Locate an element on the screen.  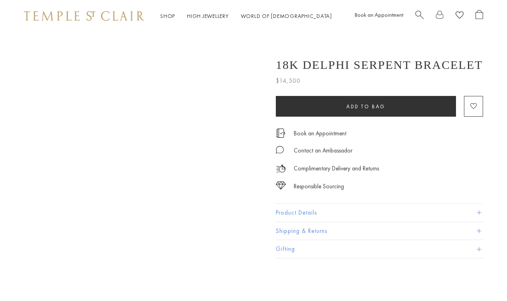
img: icon_delivery.svg is located at coordinates (280, 168).